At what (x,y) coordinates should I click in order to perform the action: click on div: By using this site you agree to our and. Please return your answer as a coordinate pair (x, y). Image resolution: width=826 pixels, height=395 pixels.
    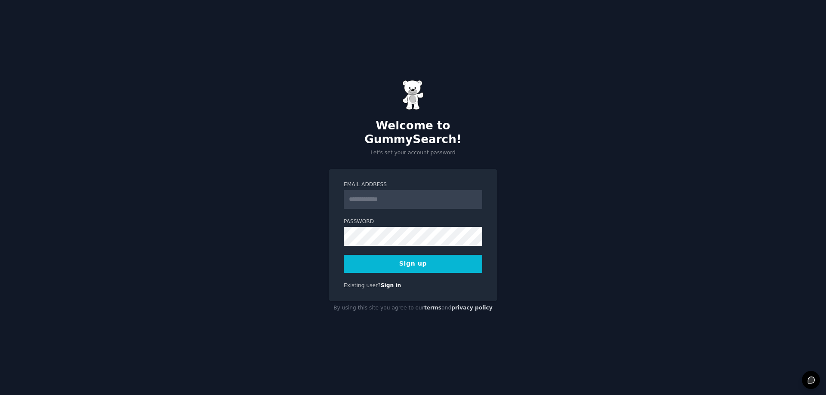
    Looking at the image, I should click on (413, 308).